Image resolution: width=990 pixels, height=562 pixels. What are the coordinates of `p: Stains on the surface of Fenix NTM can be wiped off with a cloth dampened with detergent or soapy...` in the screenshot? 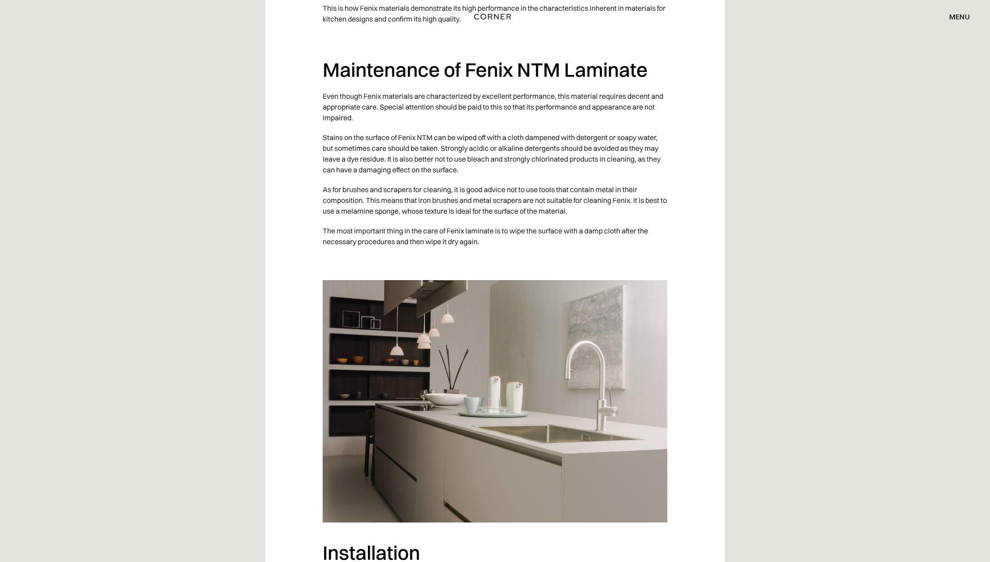 It's located at (495, 154).